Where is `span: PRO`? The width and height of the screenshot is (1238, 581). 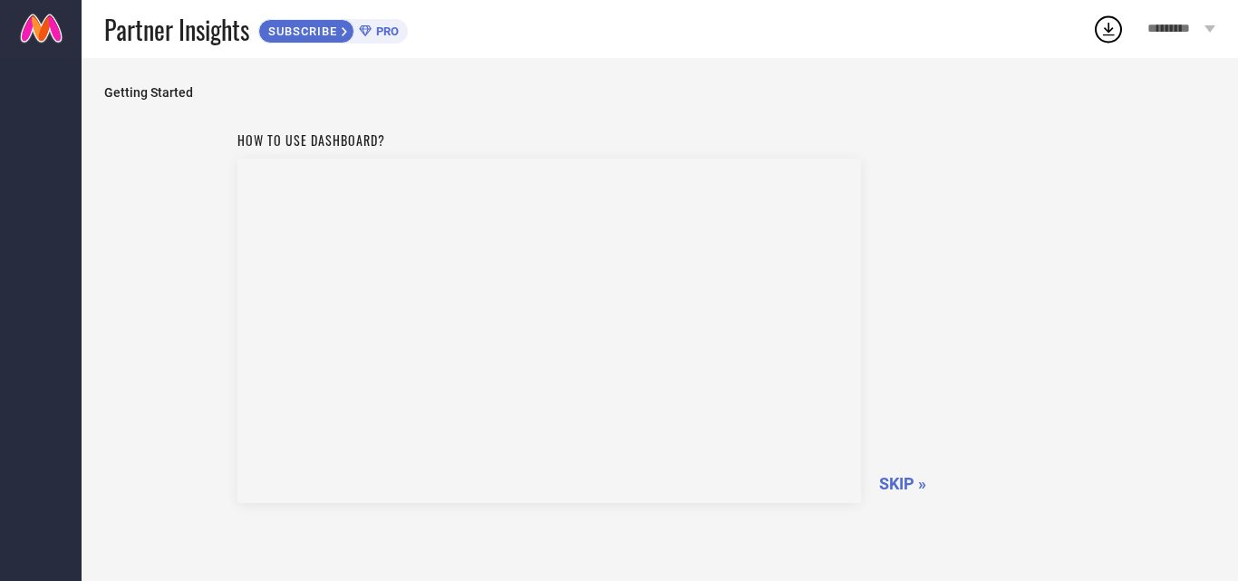
span: PRO is located at coordinates (385, 31).